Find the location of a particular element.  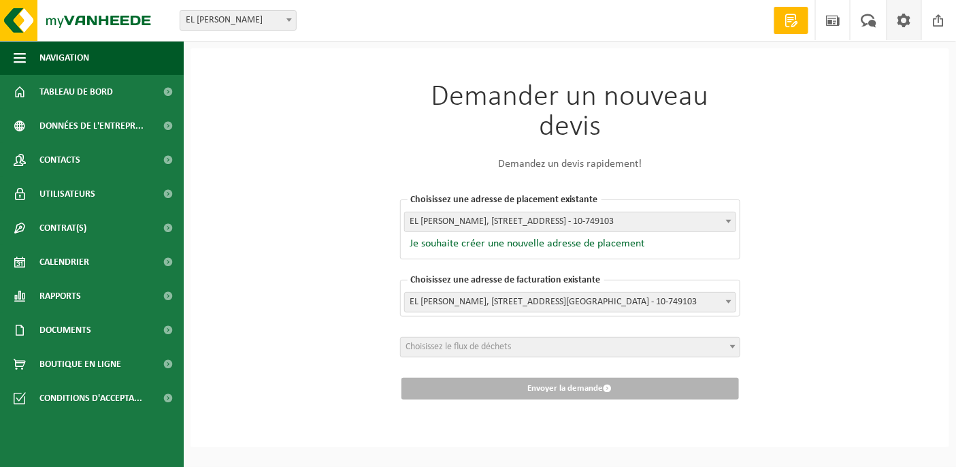

button: Je souhaite créer une nouvelle adresse de placement is located at coordinates (525, 244).